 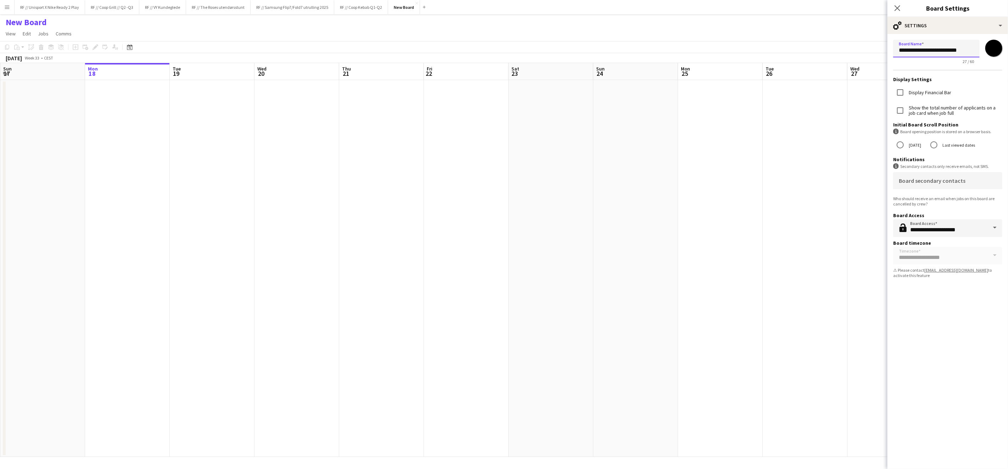 What do you see at coordinates (429, 73) in the screenshot?
I see `span: 22` at bounding box center [429, 73].